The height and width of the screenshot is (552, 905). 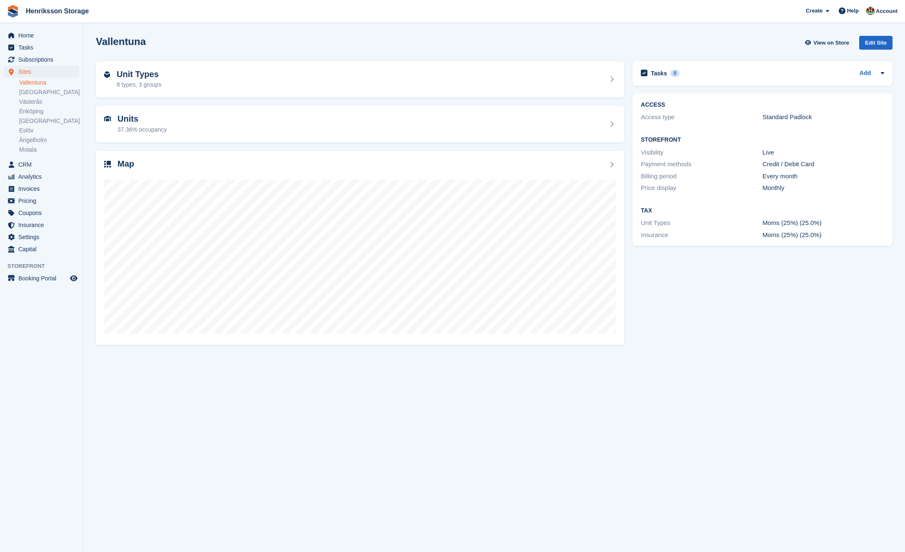 What do you see at coordinates (814, 11) in the screenshot?
I see `span: Create` at bounding box center [814, 11].